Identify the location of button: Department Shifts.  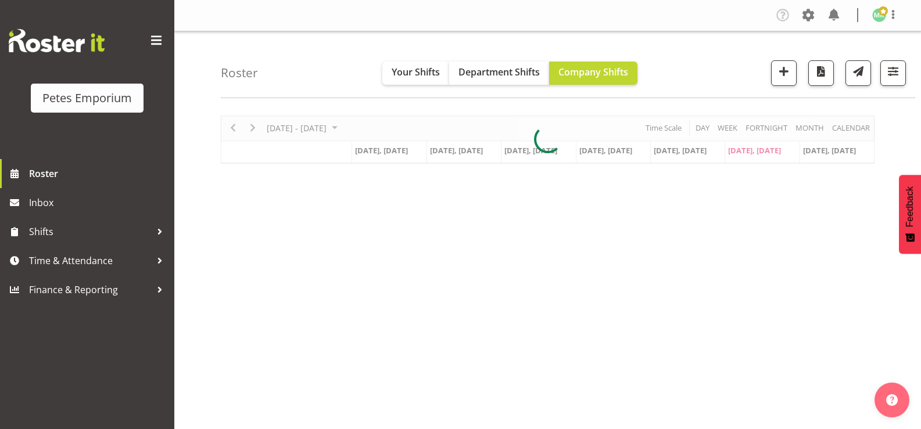
(499, 73).